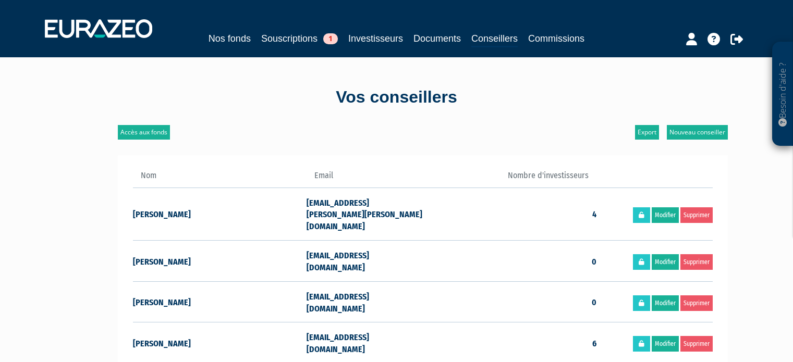 The width and height of the screenshot is (793, 362). What do you see at coordinates (229, 39) in the screenshot?
I see `a: Nos fonds` at bounding box center [229, 39].